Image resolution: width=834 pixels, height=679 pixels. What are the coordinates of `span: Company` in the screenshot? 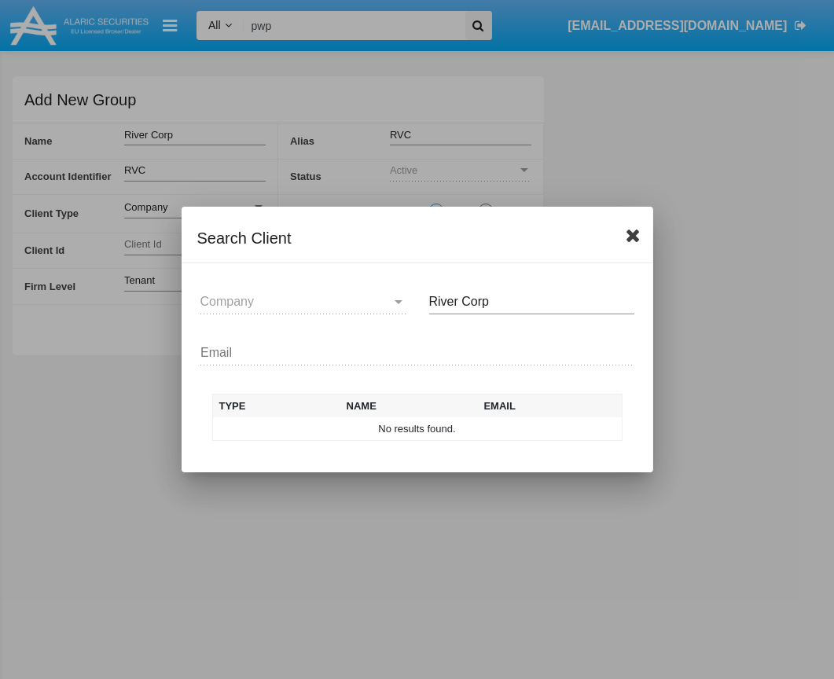 It's located at (227, 301).